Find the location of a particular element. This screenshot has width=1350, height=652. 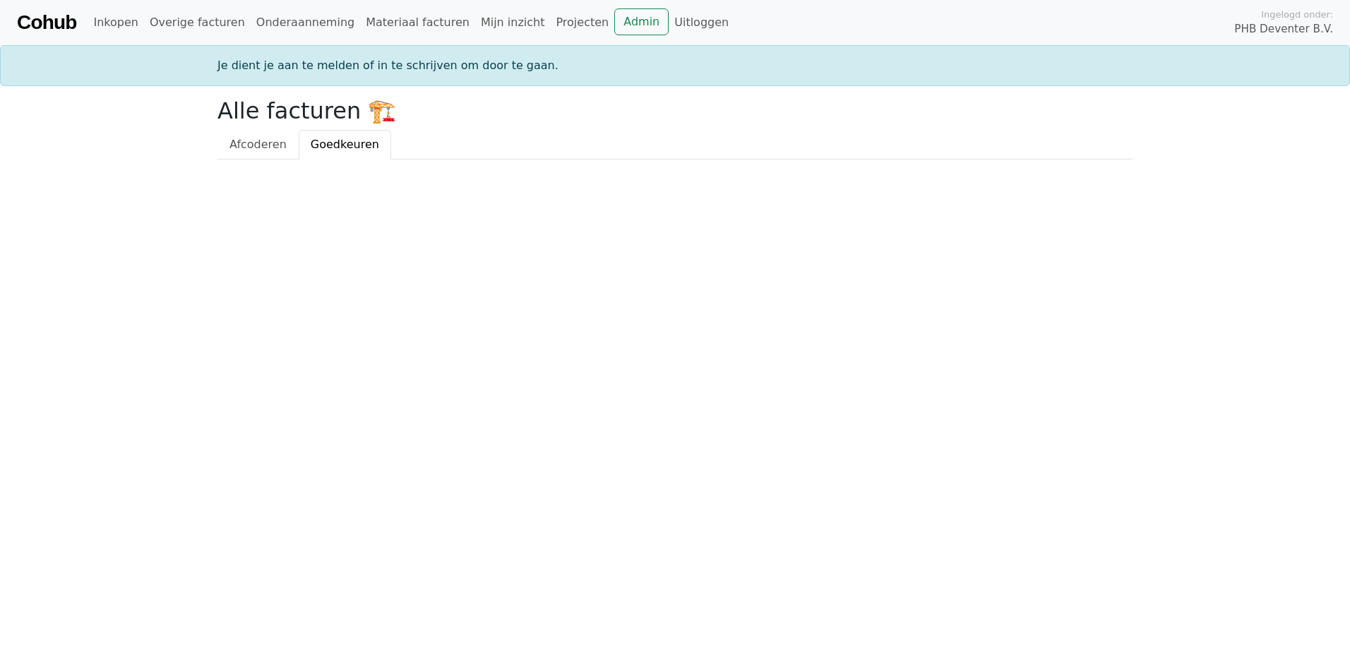

span: Afcoderen is located at coordinates (258, 144).